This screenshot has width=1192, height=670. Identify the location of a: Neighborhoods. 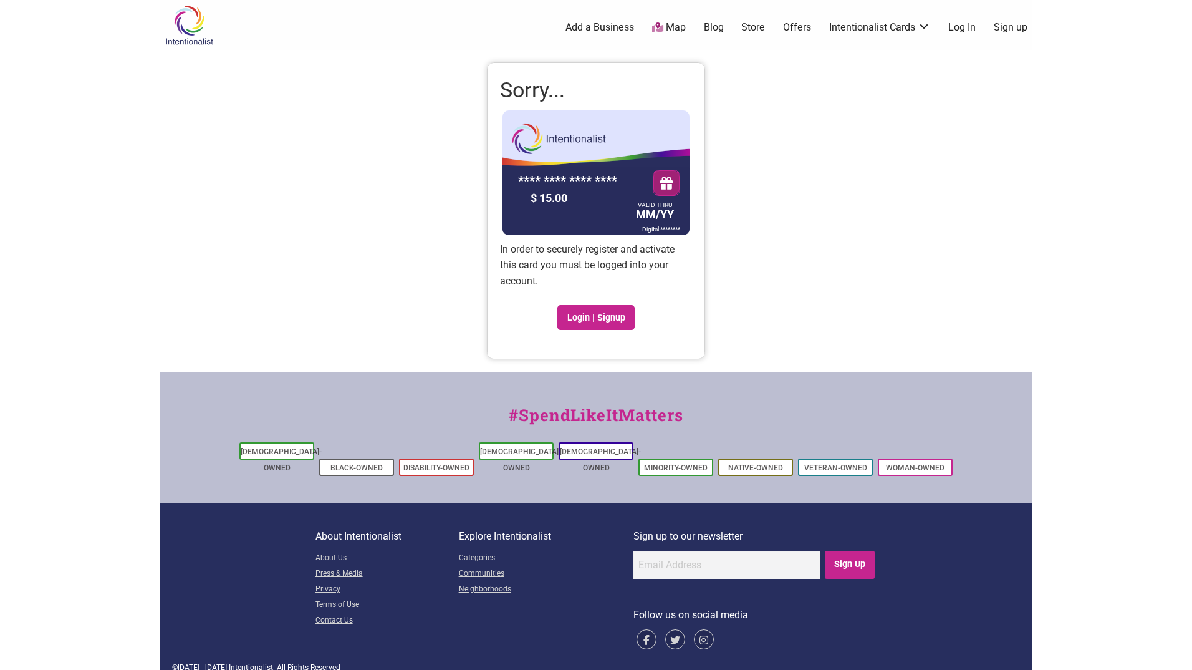
(546, 589).